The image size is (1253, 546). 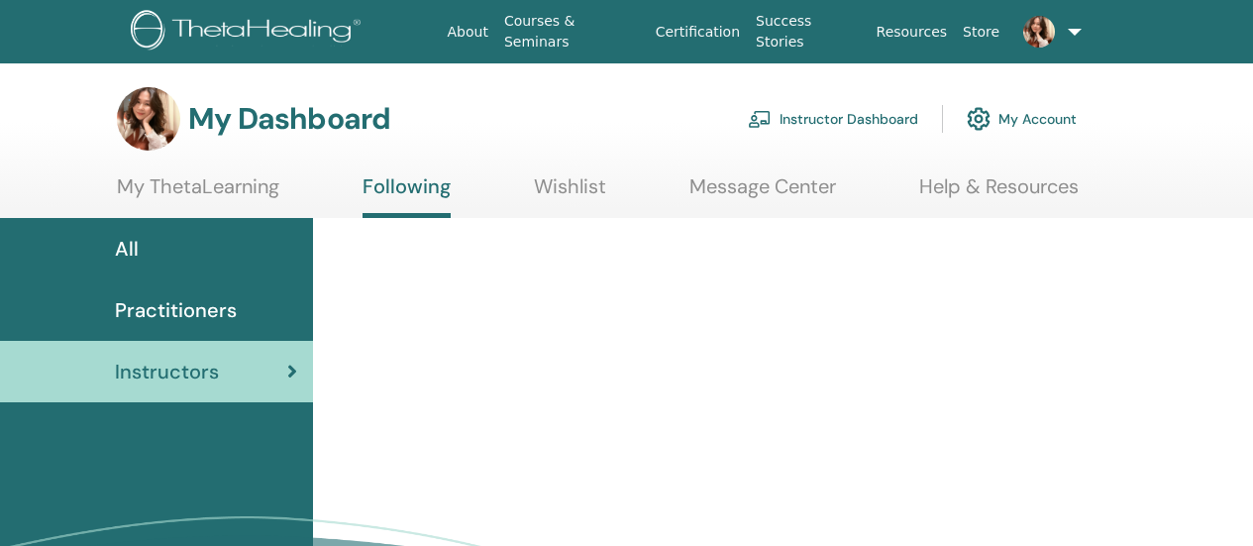 What do you see at coordinates (468, 32) in the screenshot?
I see `a: About` at bounding box center [468, 32].